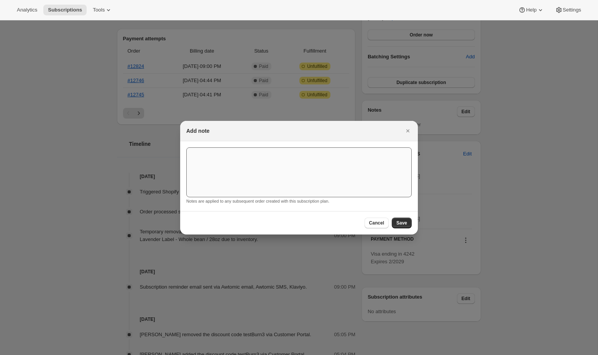 The width and height of the screenshot is (598, 355). I want to click on button: Settings, so click(568, 10).